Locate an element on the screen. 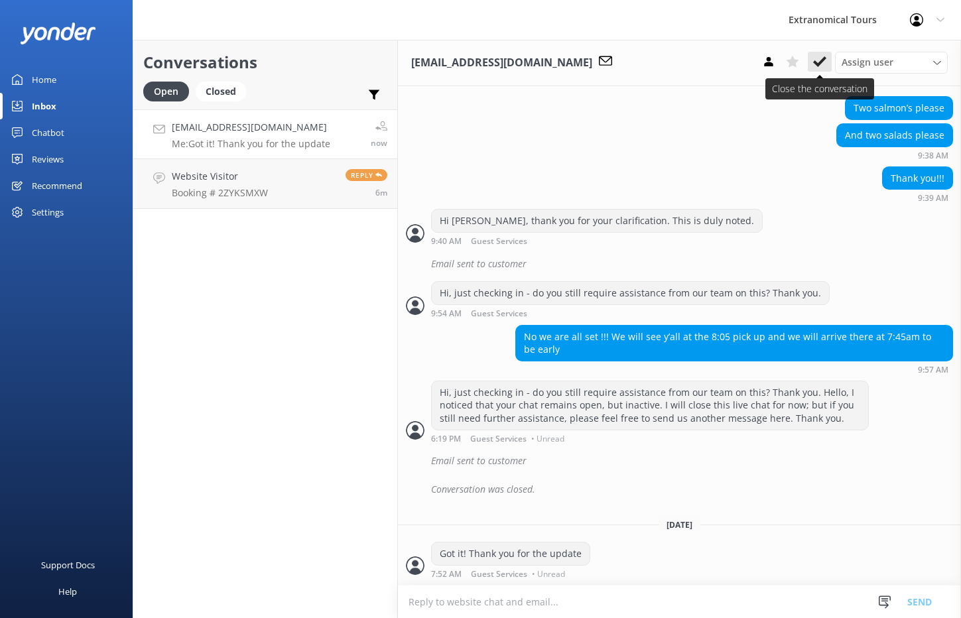  div: Assign User is located at coordinates (891, 62).